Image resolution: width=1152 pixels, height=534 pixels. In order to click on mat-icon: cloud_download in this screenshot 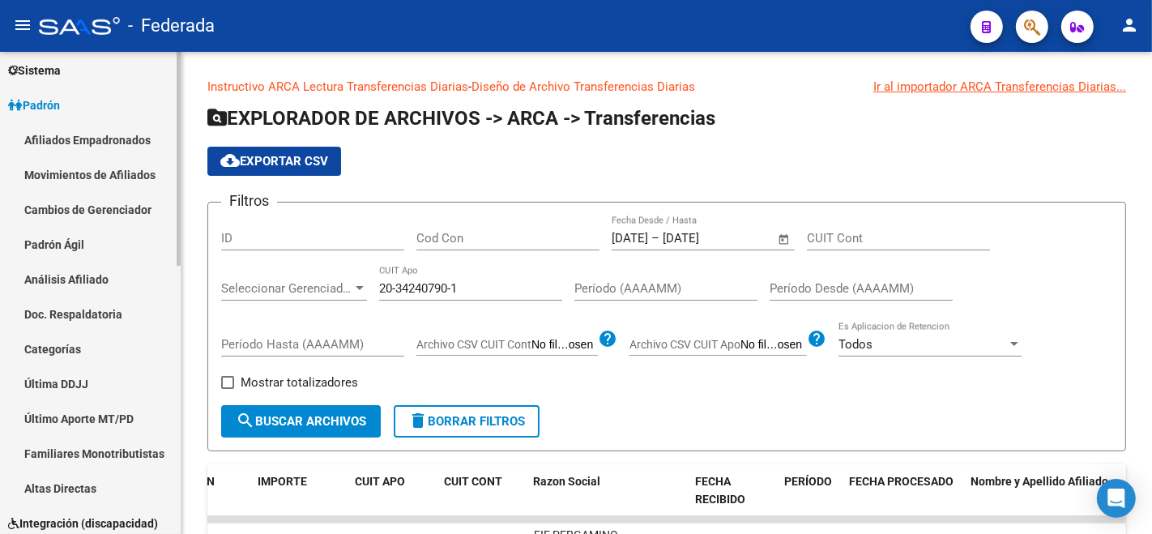, I will do `click(230, 160)`.